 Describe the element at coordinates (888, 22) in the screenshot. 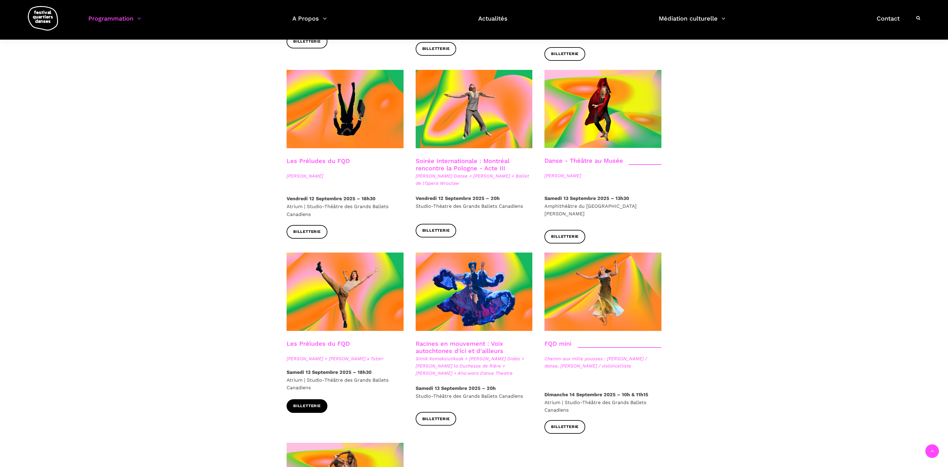

I see `a: Contact` at that location.